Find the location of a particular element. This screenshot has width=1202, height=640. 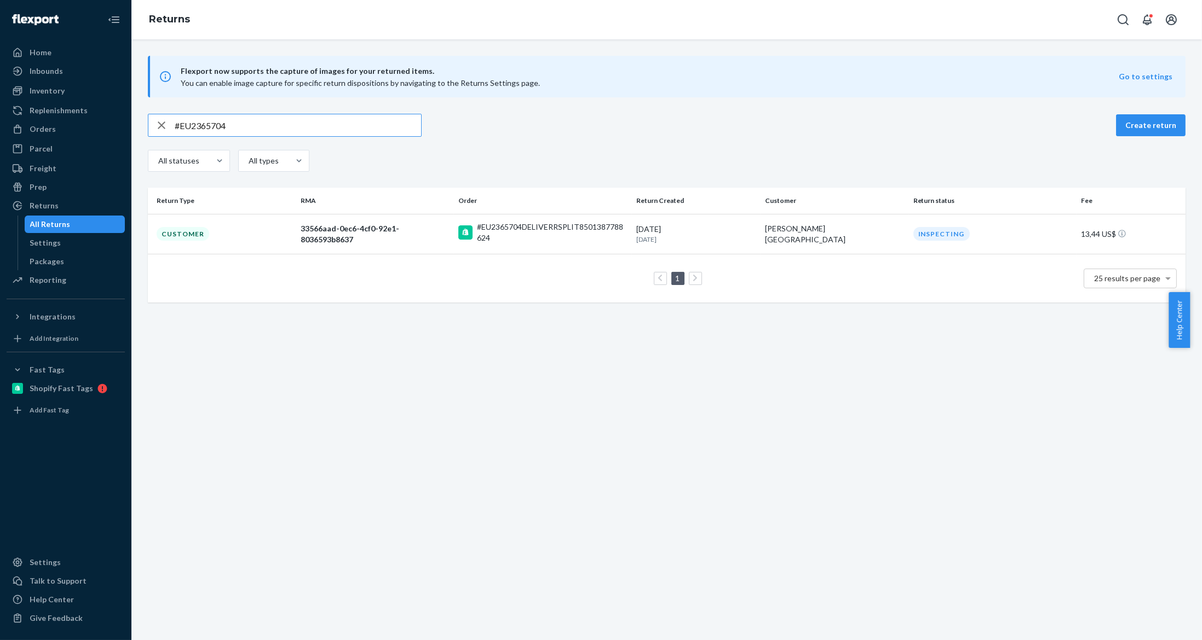

a: Home is located at coordinates (66, 53).